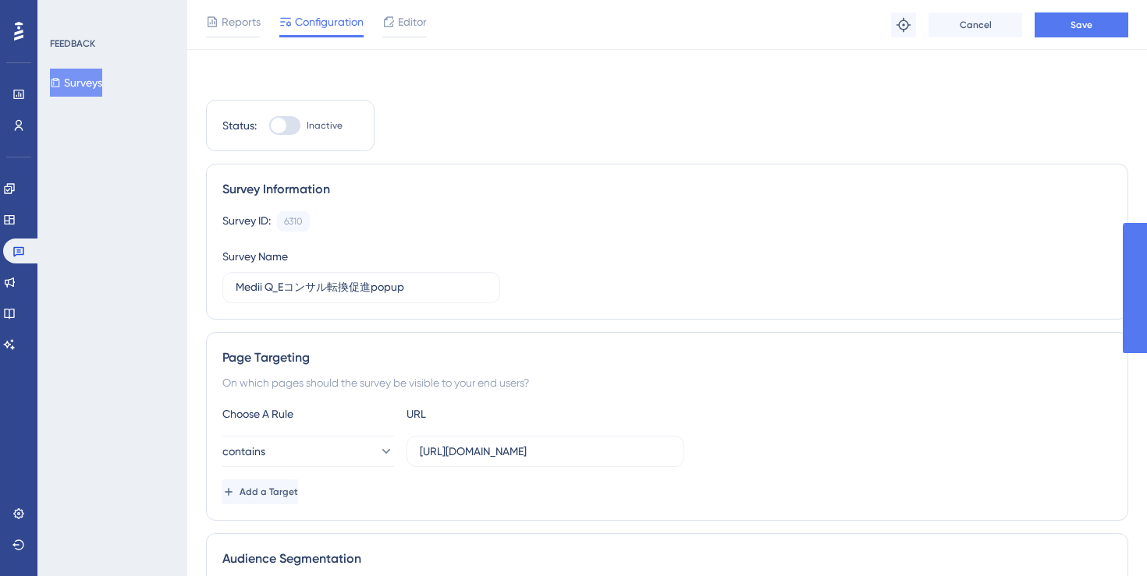  What do you see at coordinates (293, 222) in the screenshot?
I see `div: 6310` at bounding box center [293, 222].